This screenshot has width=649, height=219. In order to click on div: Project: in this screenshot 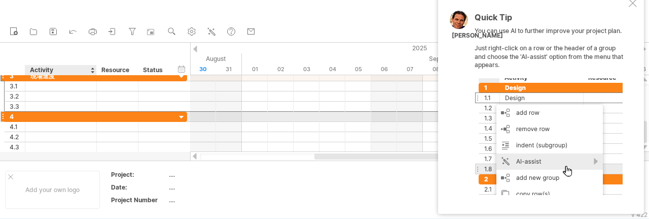, I will do `click(139, 174)`.